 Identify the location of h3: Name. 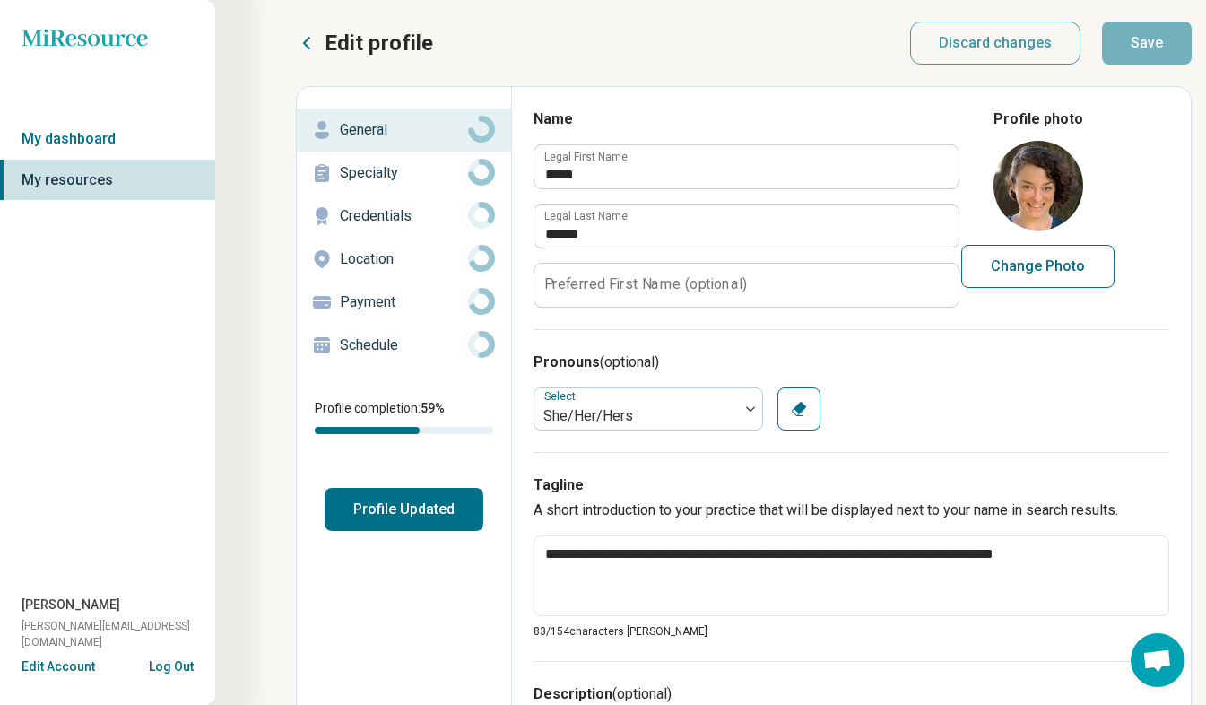
(745, 119).